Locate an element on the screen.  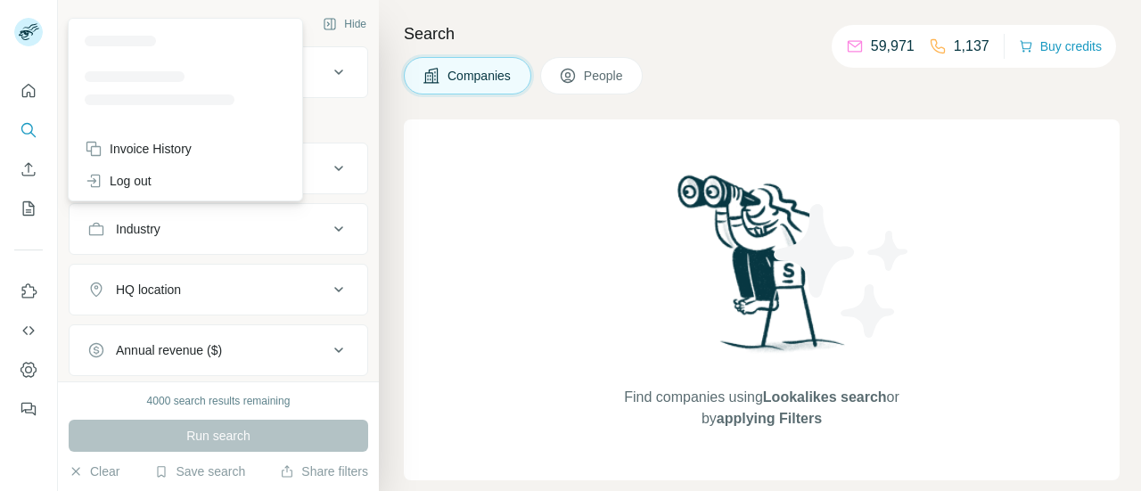
span: applying Filters is located at coordinates (770, 418).